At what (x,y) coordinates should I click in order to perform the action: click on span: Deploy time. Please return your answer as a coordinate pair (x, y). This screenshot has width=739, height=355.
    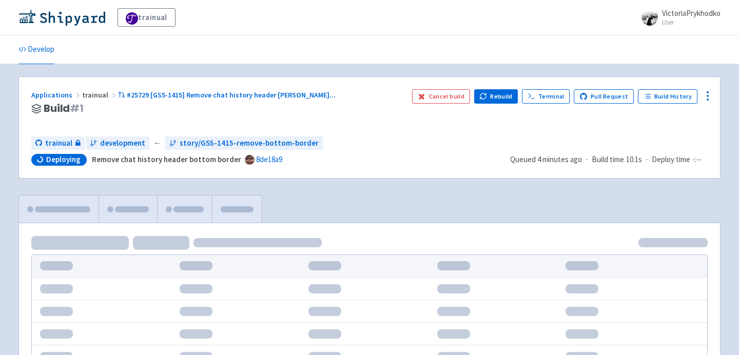
    Looking at the image, I should click on (670, 160).